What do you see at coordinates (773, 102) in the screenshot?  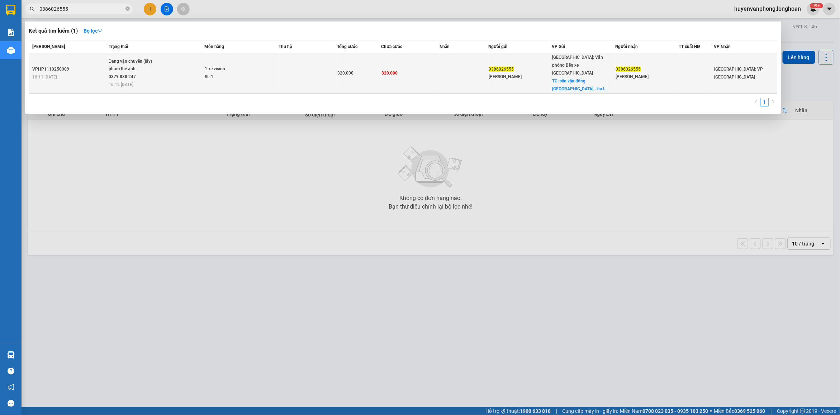 I see `li: Next Page` at bounding box center [773, 102].